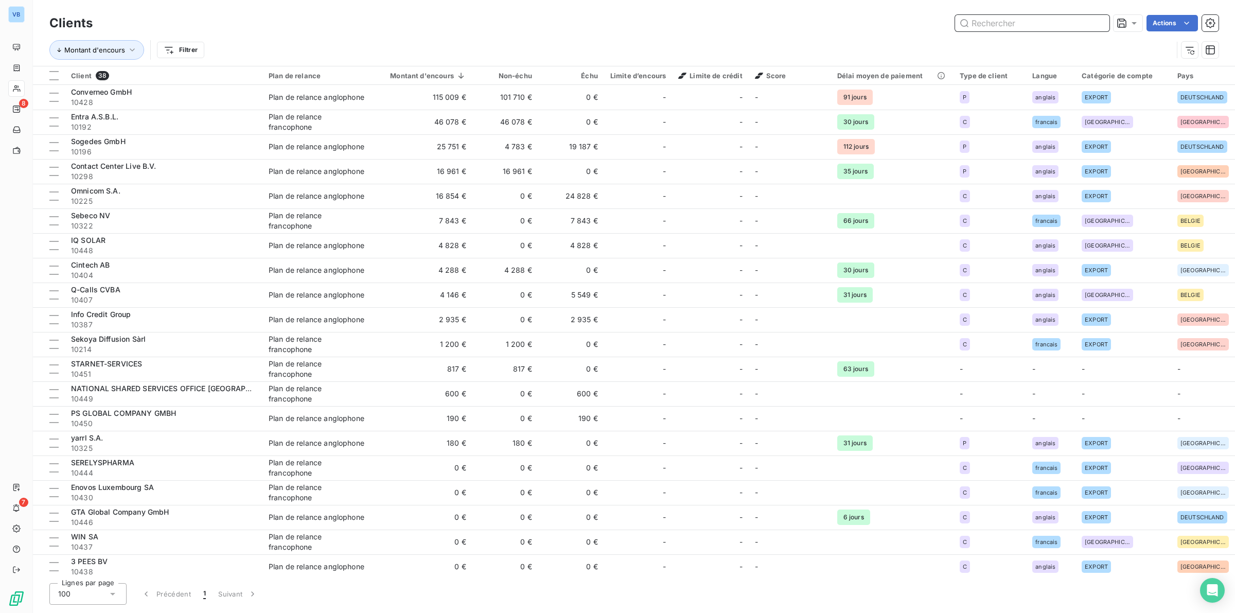 The width and height of the screenshot is (1235, 613). What do you see at coordinates (571, 196) in the screenshot?
I see `td: 24 828 €` at bounding box center [571, 196].